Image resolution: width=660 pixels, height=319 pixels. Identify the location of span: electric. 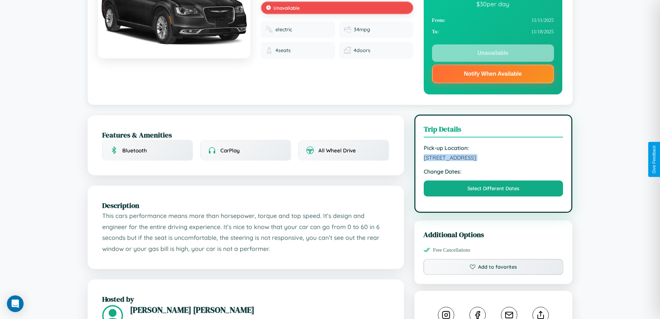
(284, 29).